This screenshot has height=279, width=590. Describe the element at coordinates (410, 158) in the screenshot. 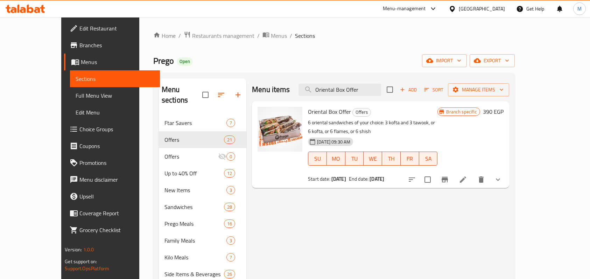

I see `span: FR` at that location.